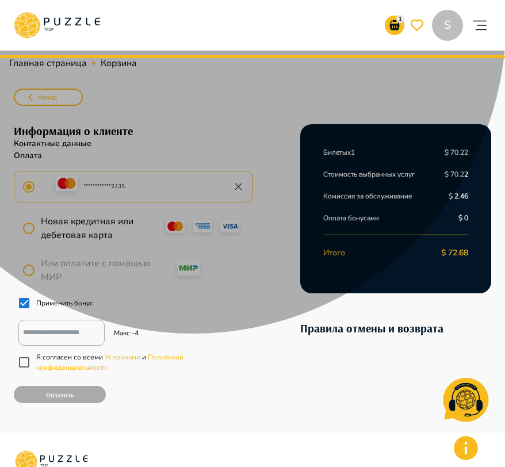 The height and width of the screenshot is (467, 505). What do you see at coordinates (133, 155) in the screenshot?
I see `p: Оплата` at bounding box center [133, 155].